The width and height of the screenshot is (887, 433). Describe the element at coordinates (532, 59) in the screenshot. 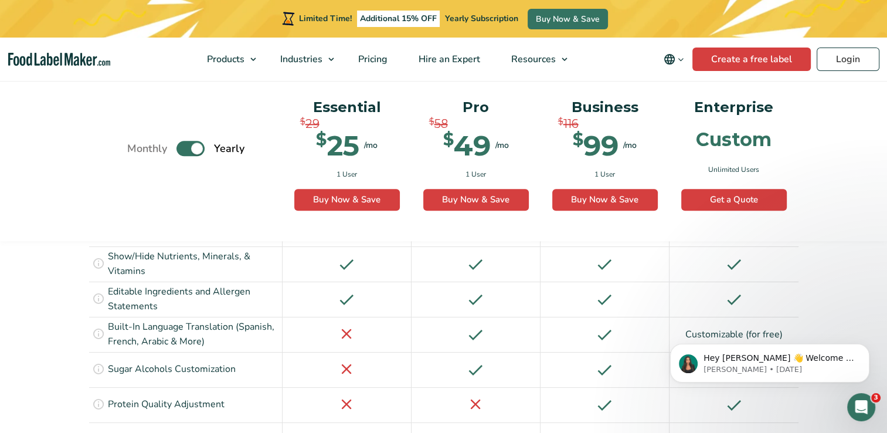

I see `span: Resources` at that location.